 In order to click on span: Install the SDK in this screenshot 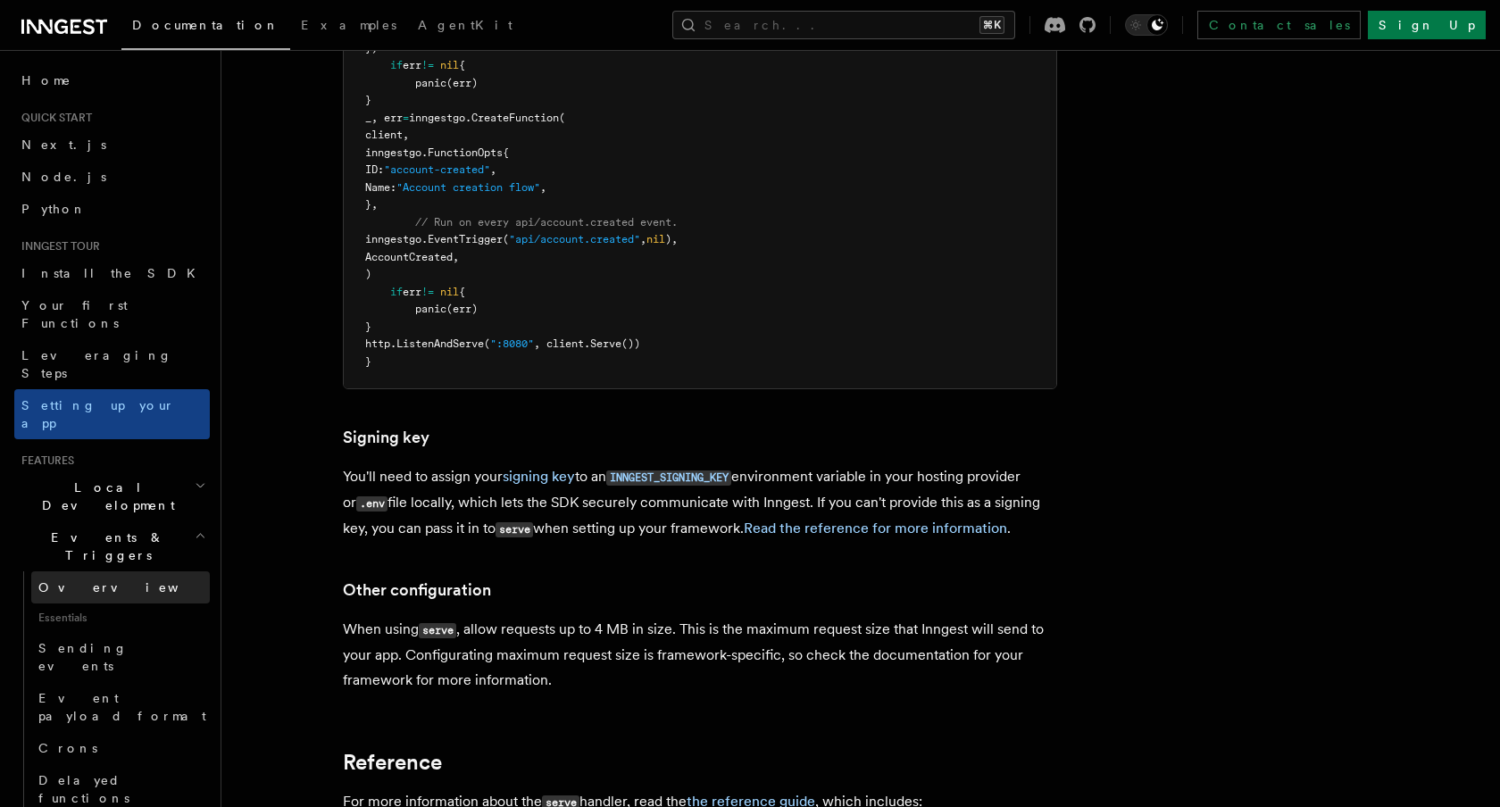, I will do `click(113, 273)`.